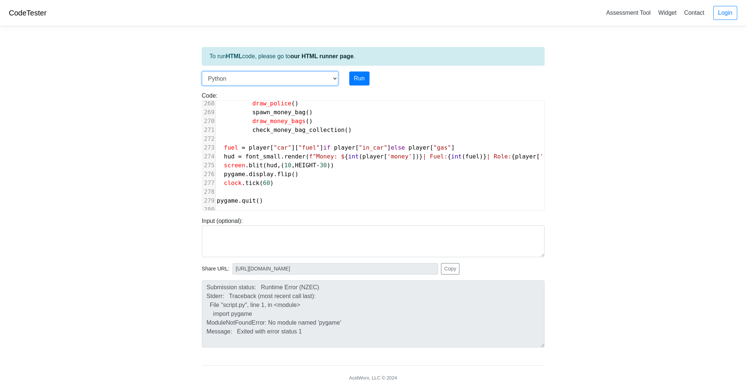 The width and height of the screenshot is (746, 381). Describe the element at coordinates (266, 183) in the screenshot. I see `span: 60` at that location.